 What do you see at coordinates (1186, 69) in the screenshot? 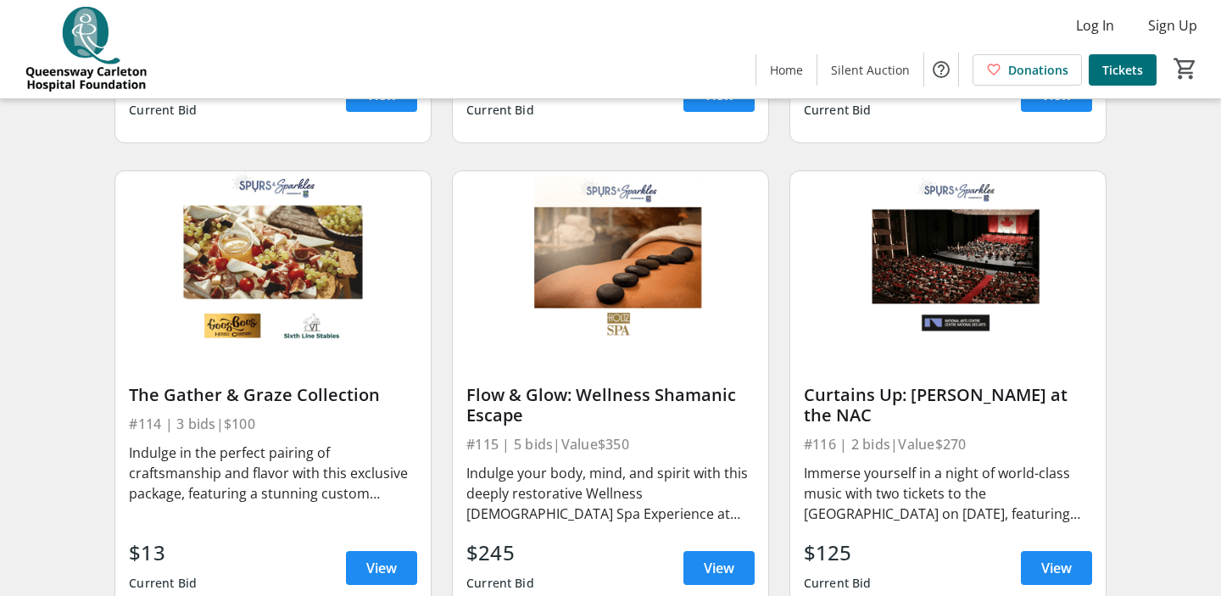
I see `button: Cart` at bounding box center [1186, 69].